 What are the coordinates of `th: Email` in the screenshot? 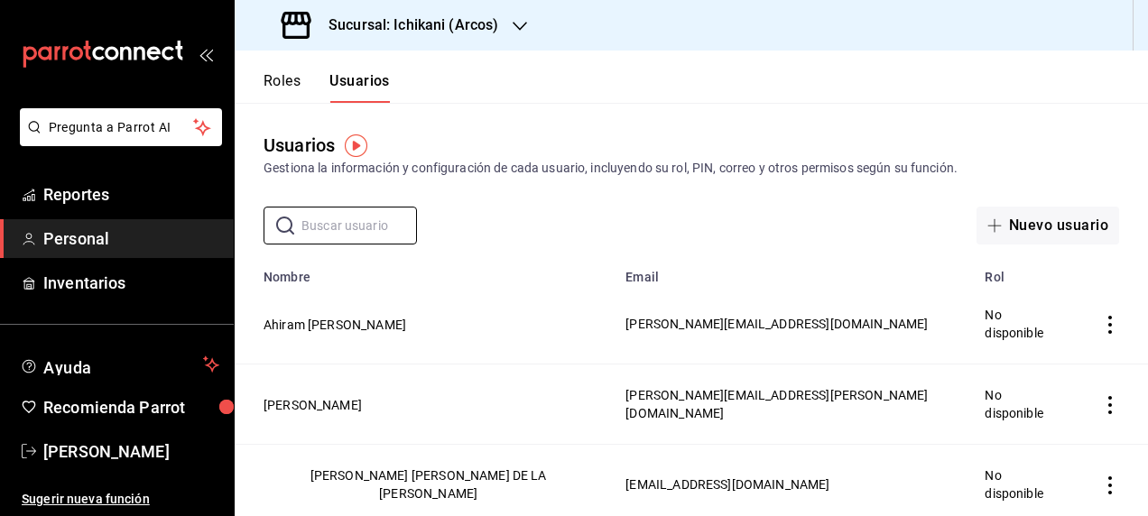 It's located at (794, 272).